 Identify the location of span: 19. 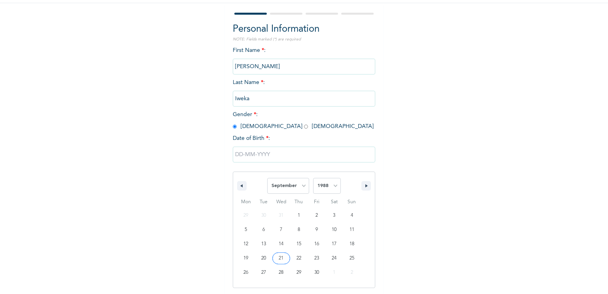
(246, 258).